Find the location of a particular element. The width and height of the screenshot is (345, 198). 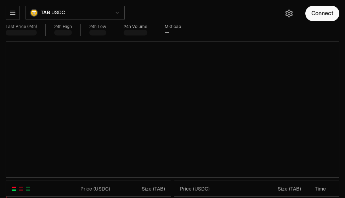

img: TAB.png is located at coordinates (34, 13).